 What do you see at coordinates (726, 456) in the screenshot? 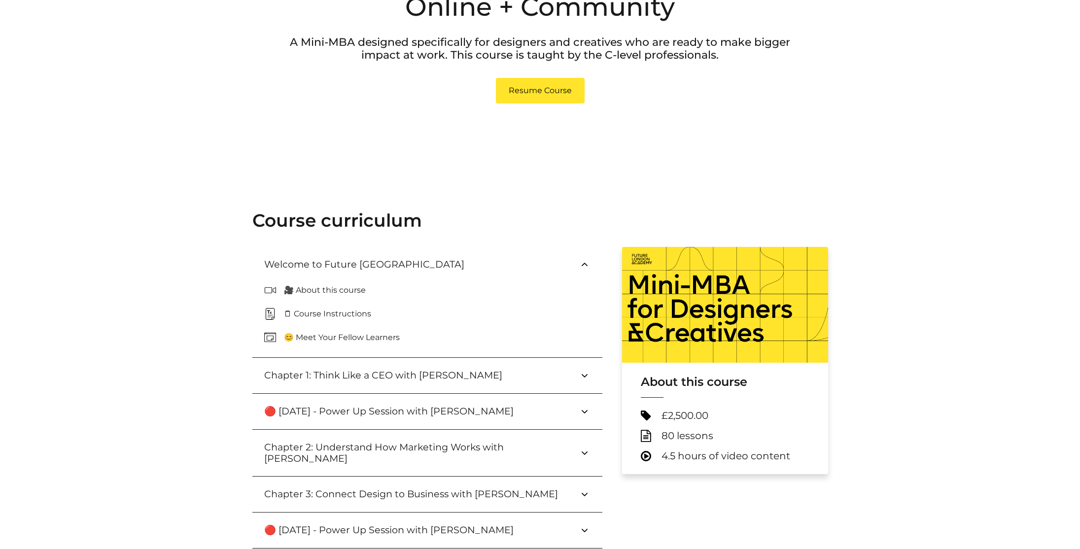
I see `span: 4.5 hours of video content` at bounding box center [726, 456].